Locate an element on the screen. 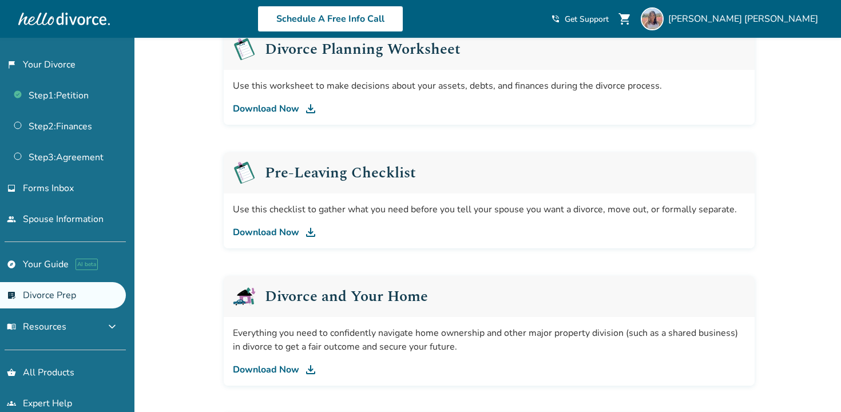 The height and width of the screenshot is (412, 841). h2: Divorce and Your Home is located at coordinates (346, 296).